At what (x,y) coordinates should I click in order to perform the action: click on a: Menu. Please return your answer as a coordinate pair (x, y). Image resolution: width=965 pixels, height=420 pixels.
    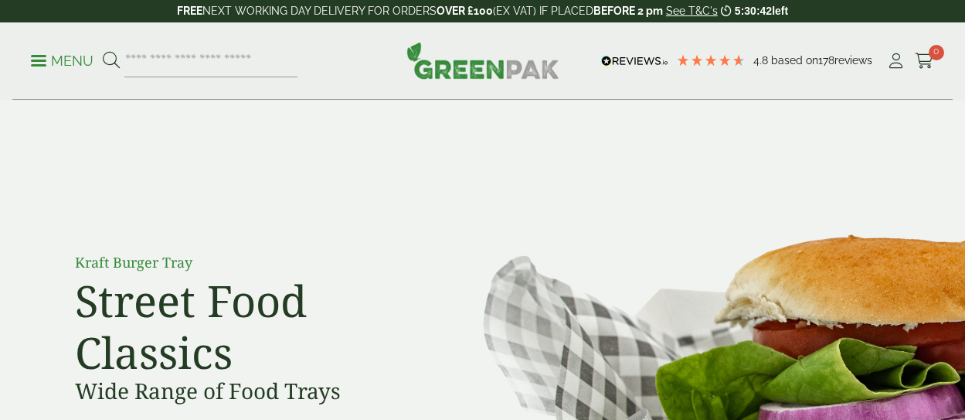
    Looking at the image, I should click on (62, 60).